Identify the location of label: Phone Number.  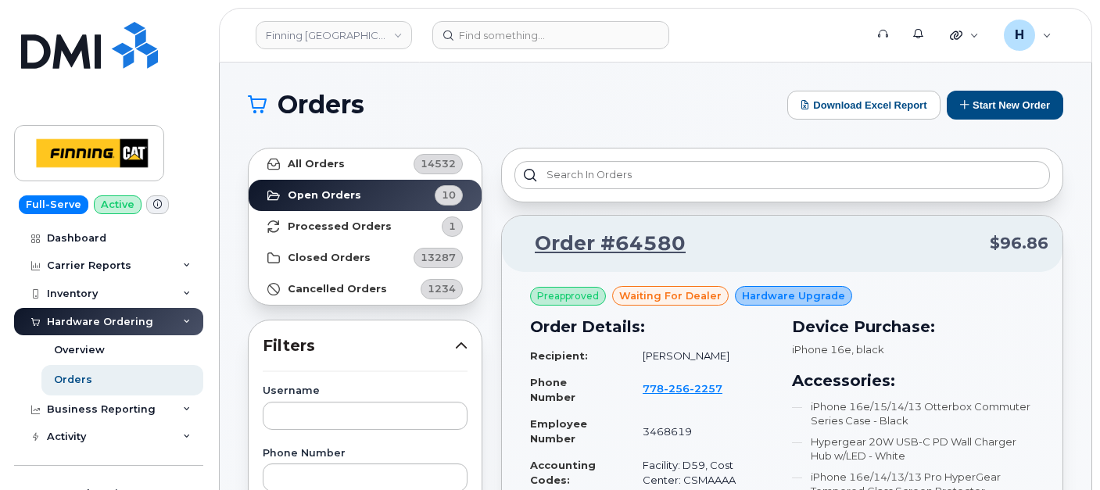
(365, 453).